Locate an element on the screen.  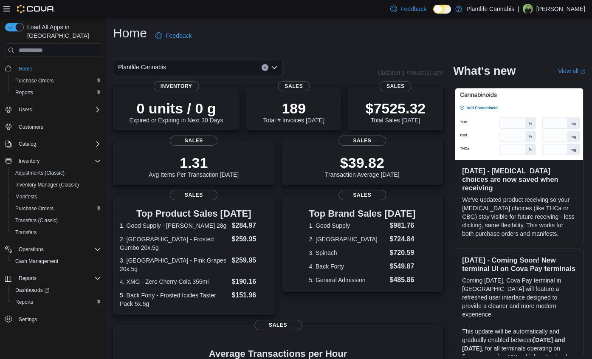
button: Manifests is located at coordinates (57, 197).